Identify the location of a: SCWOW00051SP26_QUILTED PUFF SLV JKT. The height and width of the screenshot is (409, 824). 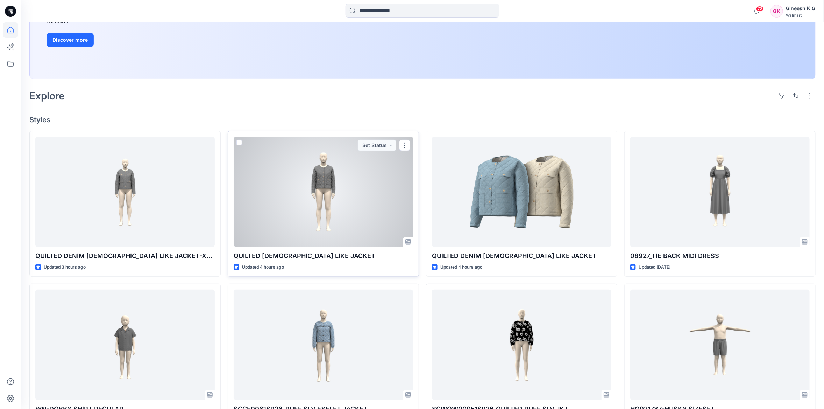
(522, 344).